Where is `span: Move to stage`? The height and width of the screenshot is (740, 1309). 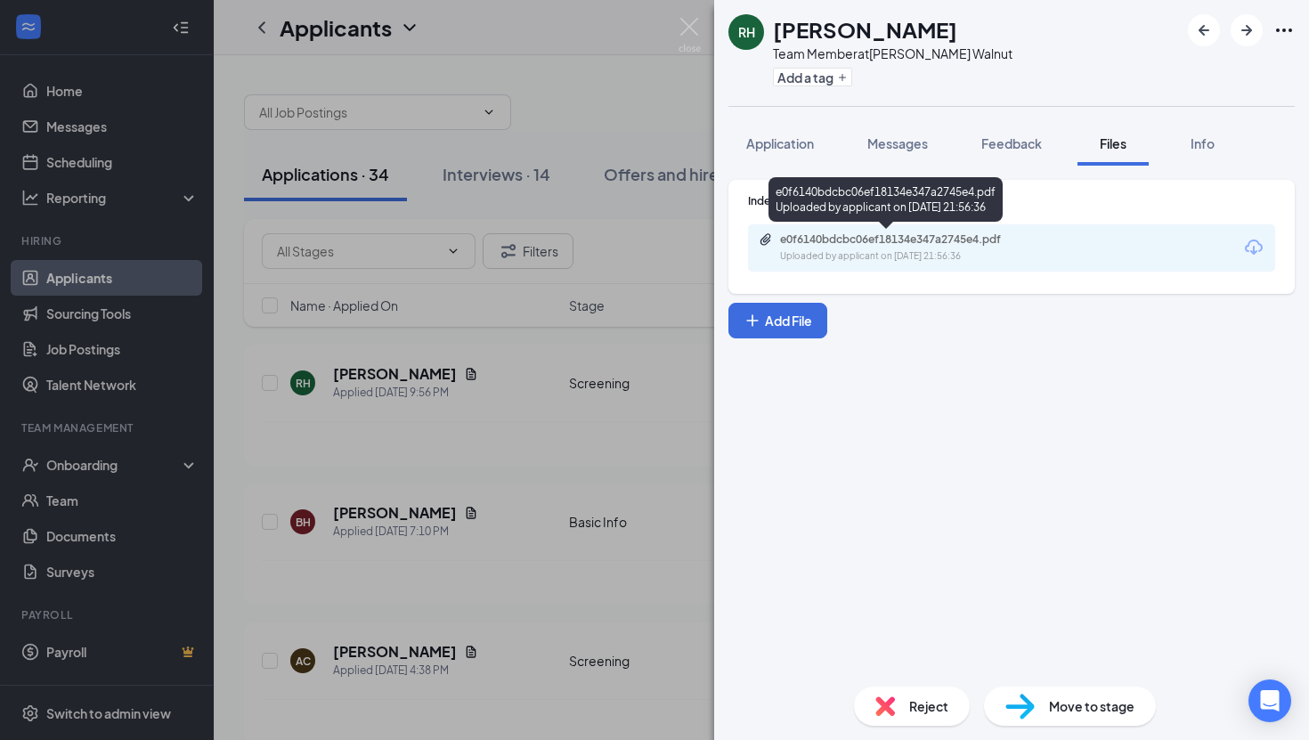 span: Move to stage is located at coordinates (1092, 706).